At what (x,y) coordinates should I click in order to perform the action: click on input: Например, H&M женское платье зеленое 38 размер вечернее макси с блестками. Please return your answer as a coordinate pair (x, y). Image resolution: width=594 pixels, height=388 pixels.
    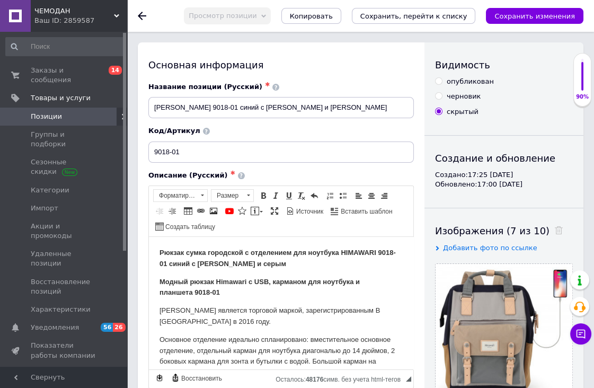
    Looking at the image, I should click on (281, 108).